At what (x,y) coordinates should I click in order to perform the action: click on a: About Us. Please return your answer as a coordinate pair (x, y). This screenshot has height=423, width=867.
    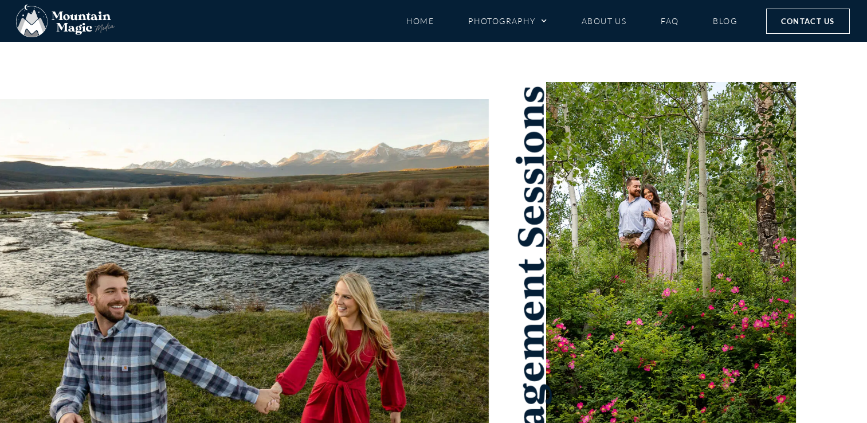
    Looking at the image, I should click on (604, 21).